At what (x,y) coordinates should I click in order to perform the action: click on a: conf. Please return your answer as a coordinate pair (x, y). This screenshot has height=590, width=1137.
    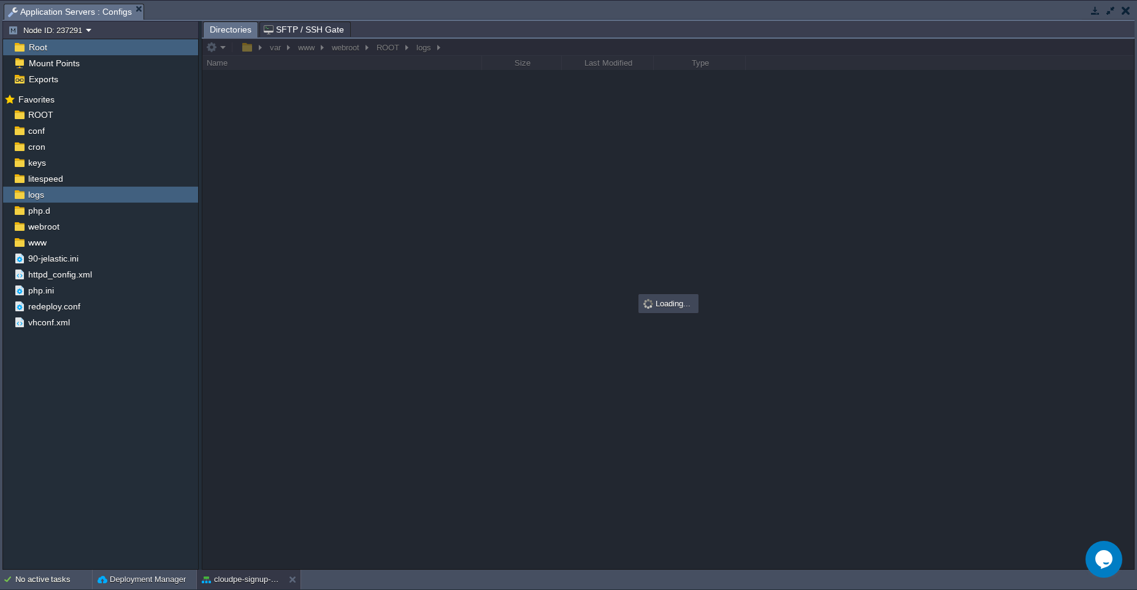
    Looking at the image, I should click on (36, 131).